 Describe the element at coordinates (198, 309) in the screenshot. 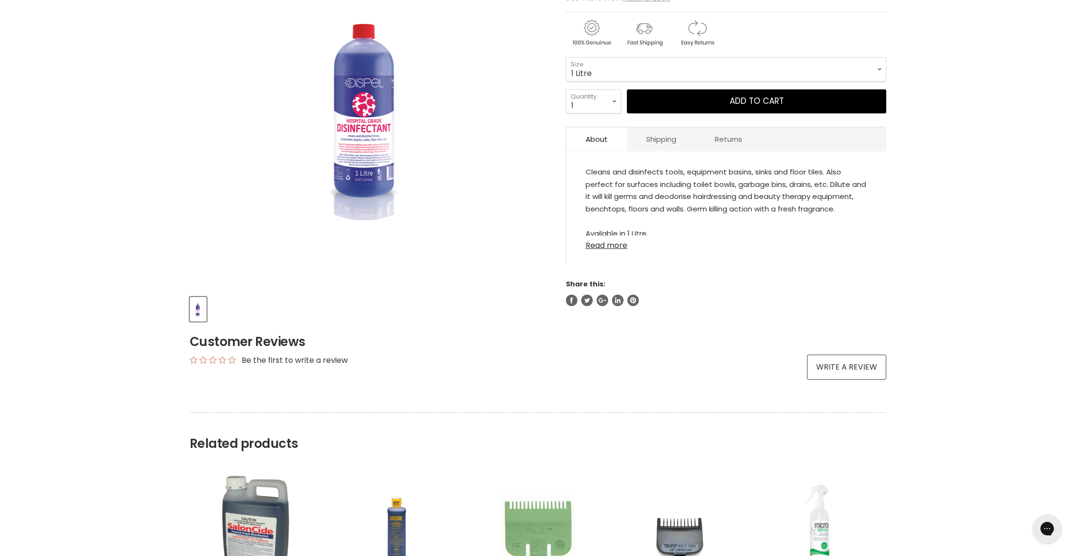

I see `button: Natural Look Hospital Grade Disinfectant` at that location.